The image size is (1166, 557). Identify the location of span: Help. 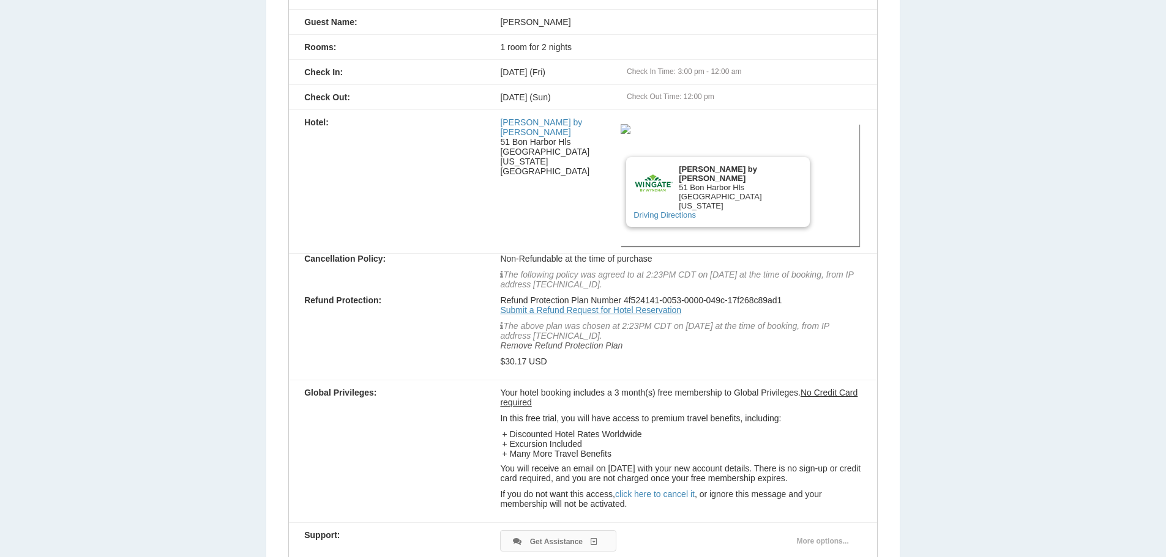
(40, 14).